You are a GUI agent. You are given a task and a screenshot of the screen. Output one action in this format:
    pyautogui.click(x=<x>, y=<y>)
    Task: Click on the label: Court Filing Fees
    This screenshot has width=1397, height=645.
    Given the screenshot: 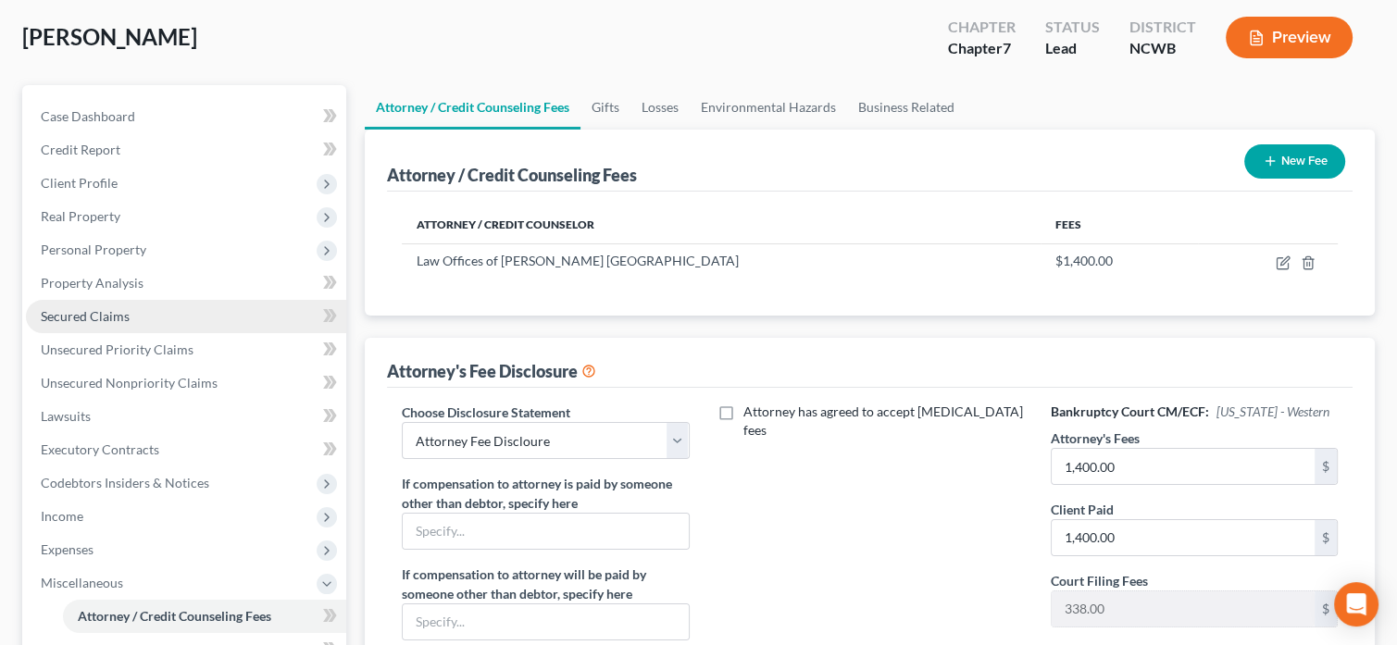 What is the action you would take?
    pyautogui.click(x=1099, y=581)
    